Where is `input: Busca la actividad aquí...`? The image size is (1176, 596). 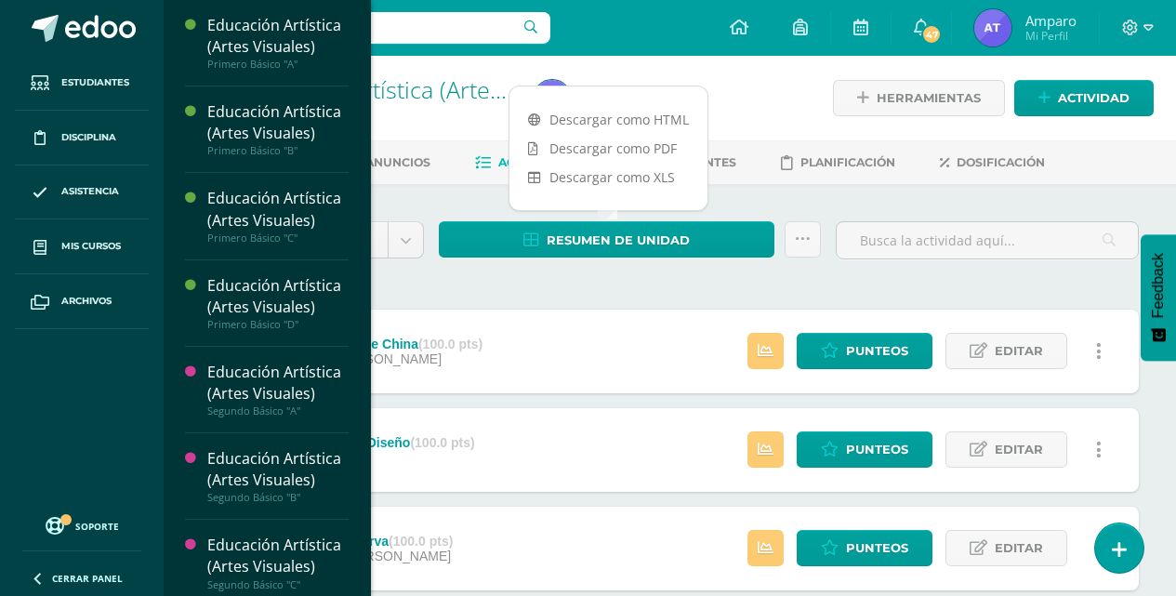
input: Busca la actividad aquí... is located at coordinates (987, 240).